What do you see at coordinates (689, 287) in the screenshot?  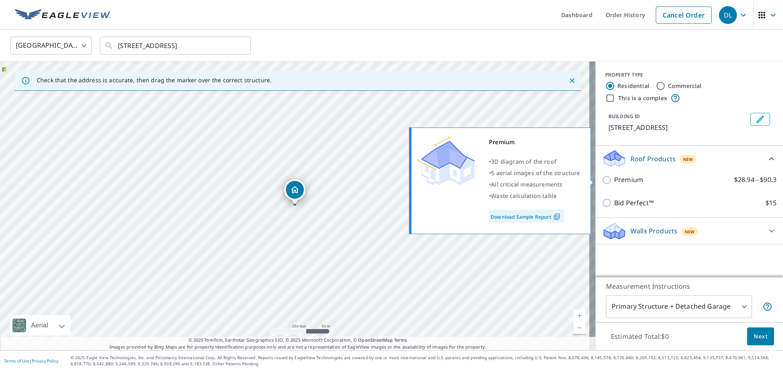 I see `p: Measurement Instructions` at bounding box center [689, 287].